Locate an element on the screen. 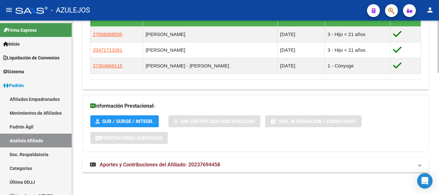 The image size is (439, 195). span: Firma Express is located at coordinates (20, 30).